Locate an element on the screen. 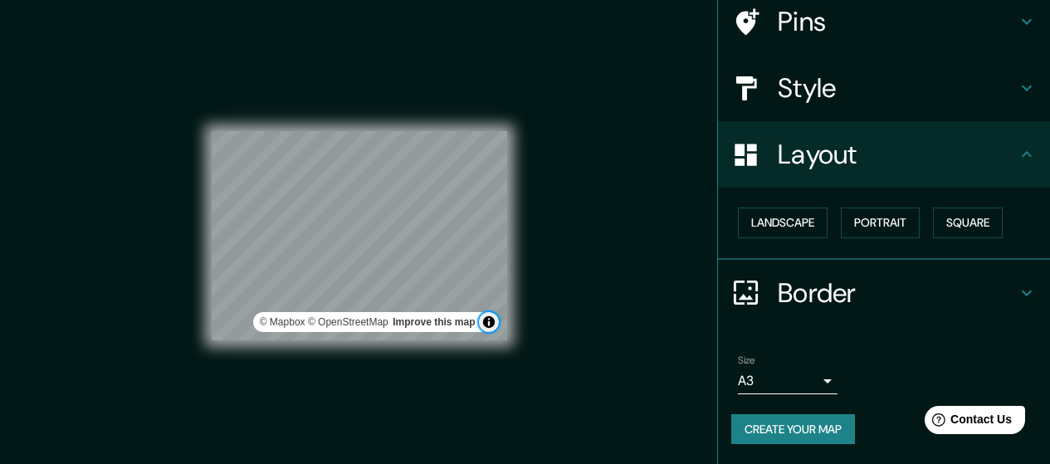 This screenshot has height=464, width=1050. button: Landscape is located at coordinates (782, 222).